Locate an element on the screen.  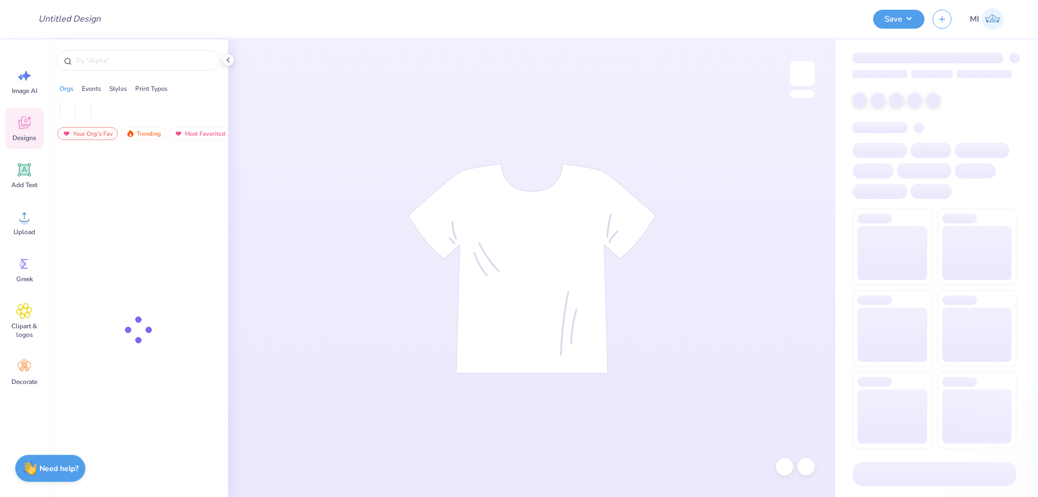
strong: Need help? is located at coordinates (59, 468).